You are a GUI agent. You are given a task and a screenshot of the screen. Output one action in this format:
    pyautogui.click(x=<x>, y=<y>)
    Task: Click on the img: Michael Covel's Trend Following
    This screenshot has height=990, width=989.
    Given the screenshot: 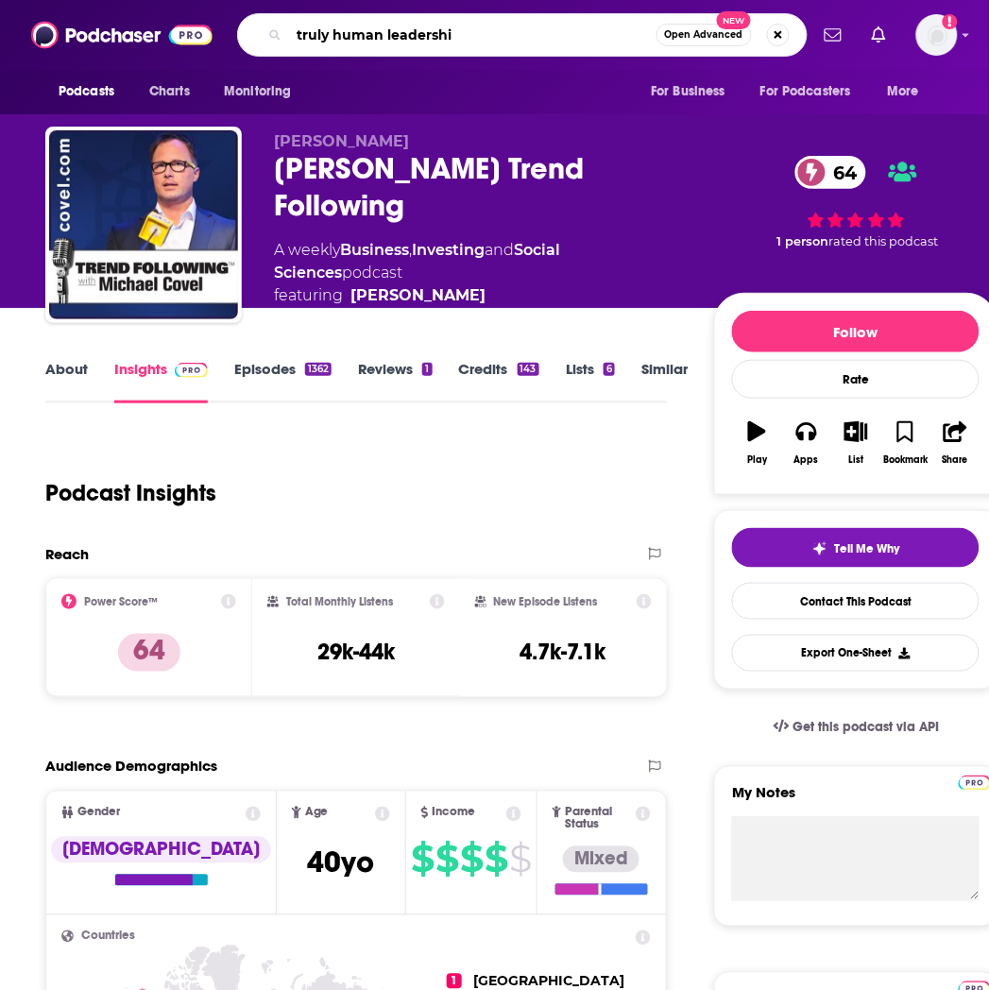 What is the action you would take?
    pyautogui.click(x=144, y=225)
    